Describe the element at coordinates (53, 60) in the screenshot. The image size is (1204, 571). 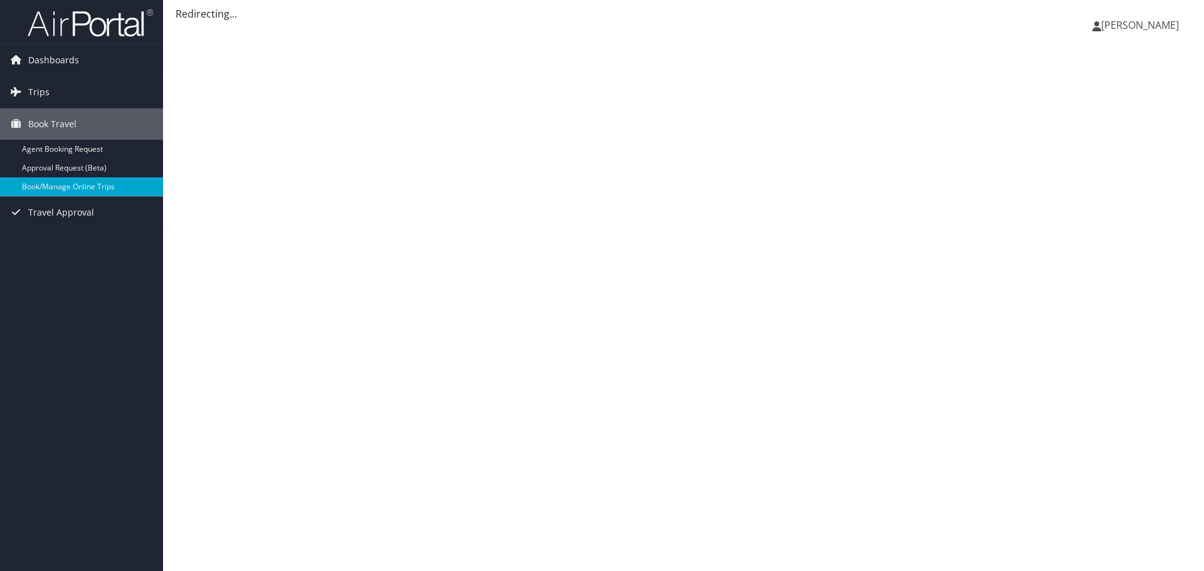
I see `span: Dashboards` at that location.